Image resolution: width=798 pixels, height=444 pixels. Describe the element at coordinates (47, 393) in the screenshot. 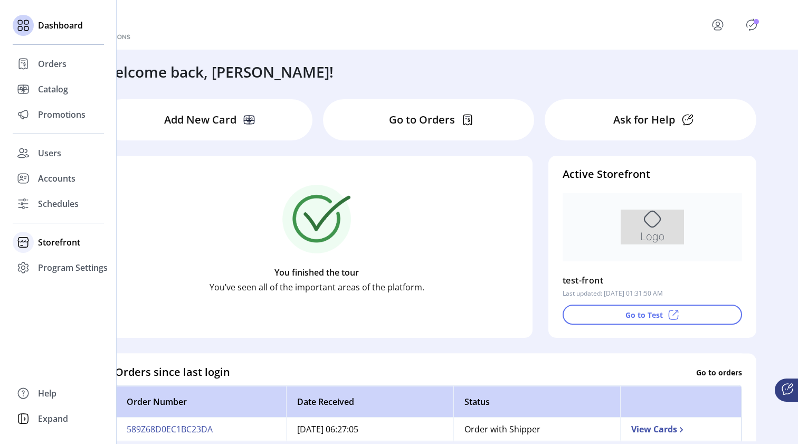

I see `span: Help` at that location.